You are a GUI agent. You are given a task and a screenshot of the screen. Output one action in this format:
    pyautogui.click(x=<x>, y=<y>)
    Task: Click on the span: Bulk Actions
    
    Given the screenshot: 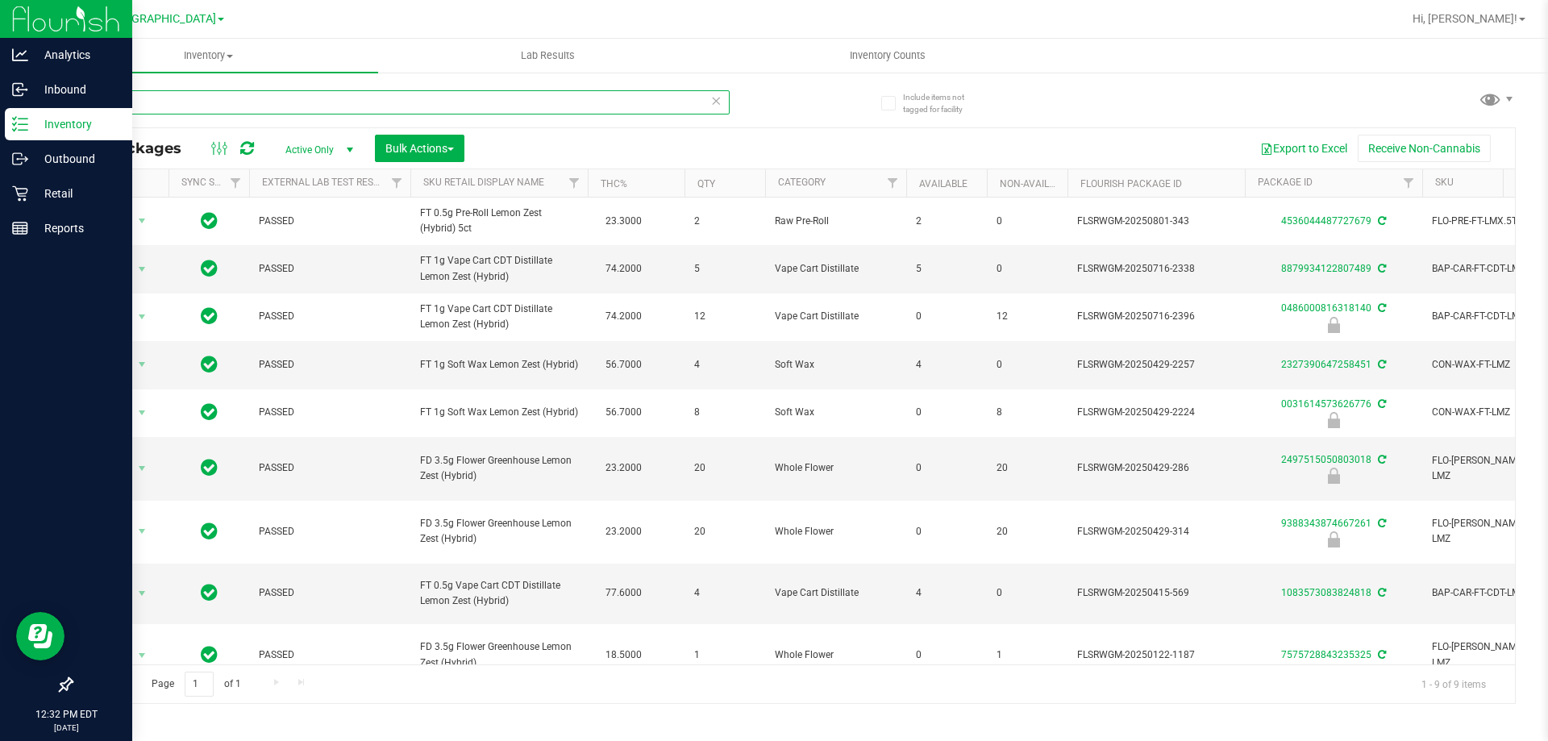 What is the action you would take?
    pyautogui.click(x=419, y=148)
    